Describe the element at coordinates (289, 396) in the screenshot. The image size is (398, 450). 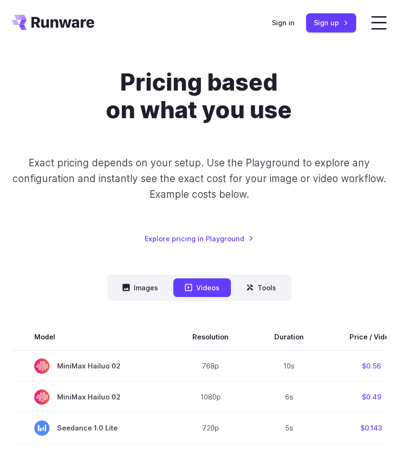
I see `td: 6s` at that location.